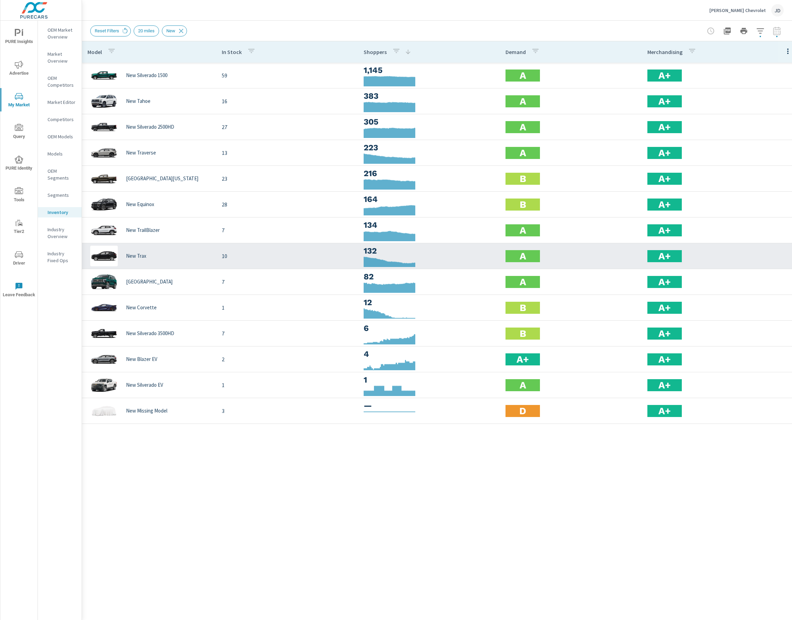 The width and height of the screenshot is (792, 620). Describe the element at coordinates (287, 411) in the screenshot. I see `p: 3` at that location.